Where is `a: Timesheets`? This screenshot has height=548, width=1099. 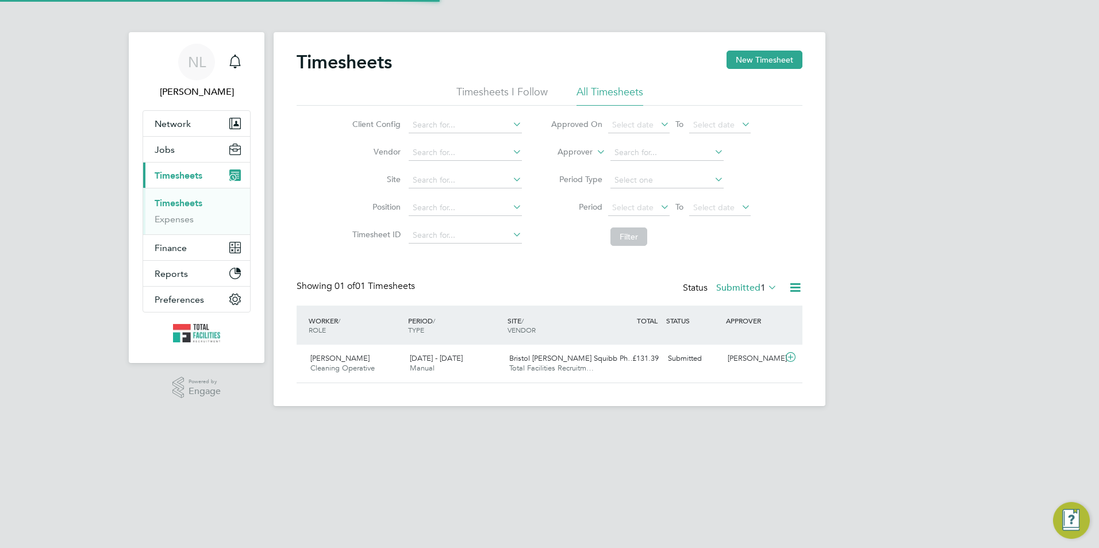 a: Timesheets is located at coordinates (178, 203).